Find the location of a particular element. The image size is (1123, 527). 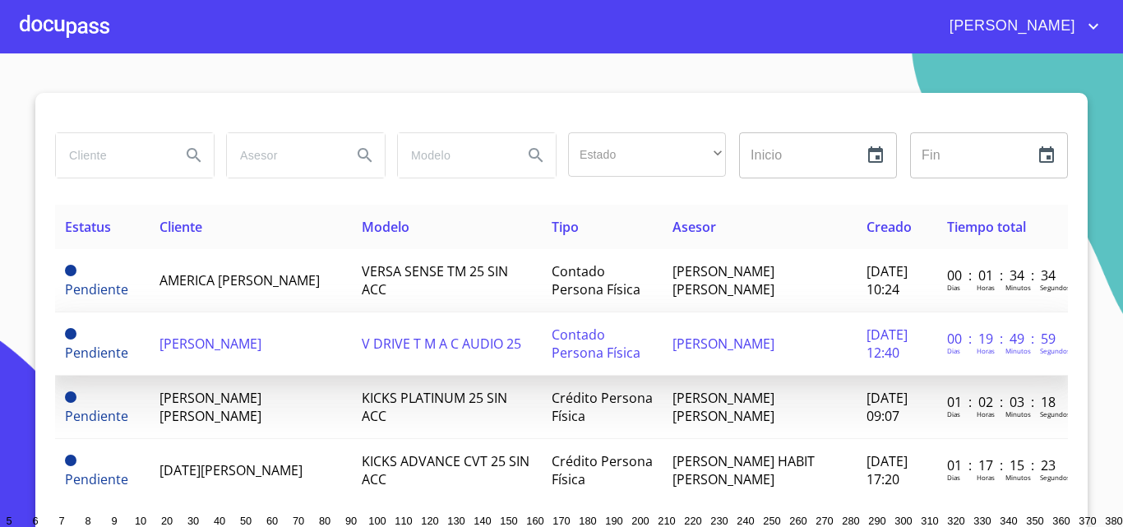

span: 50 is located at coordinates (246, 520).